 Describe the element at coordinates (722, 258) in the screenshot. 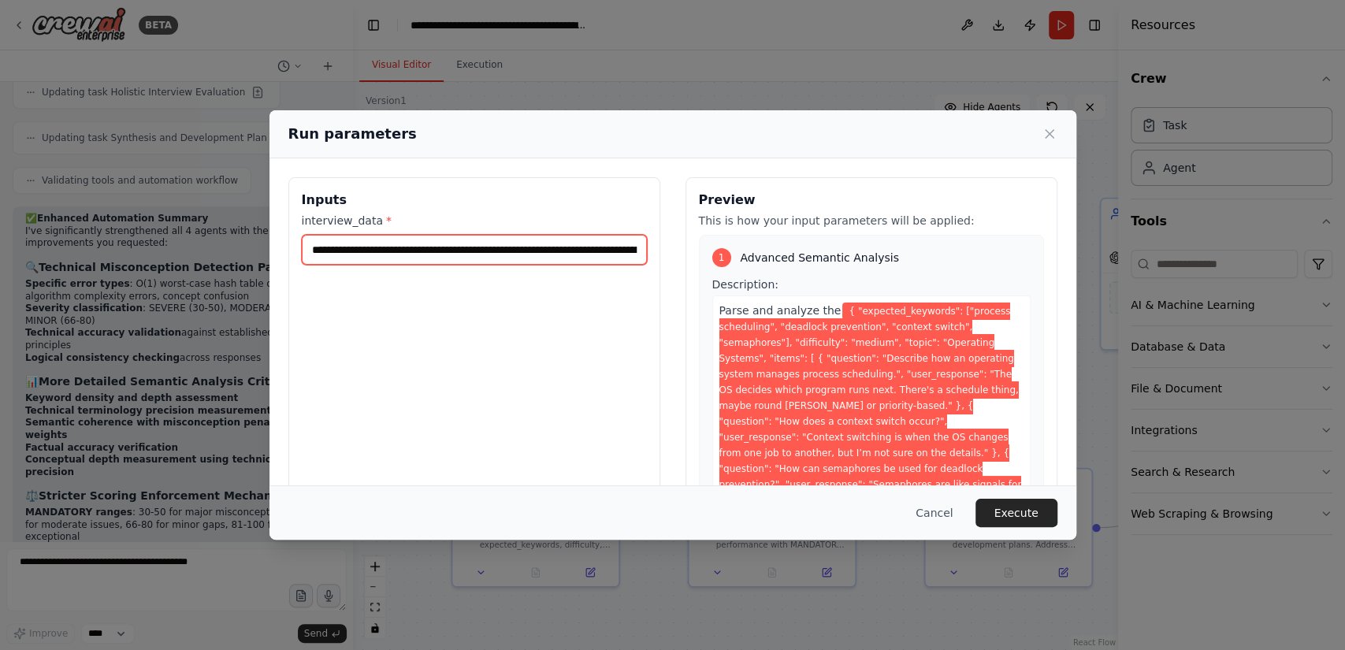

I see `div: 1` at that location.